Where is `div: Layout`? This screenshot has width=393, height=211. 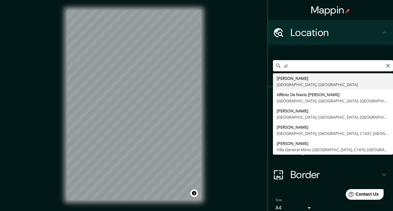
div: Layout is located at coordinates (330, 149).